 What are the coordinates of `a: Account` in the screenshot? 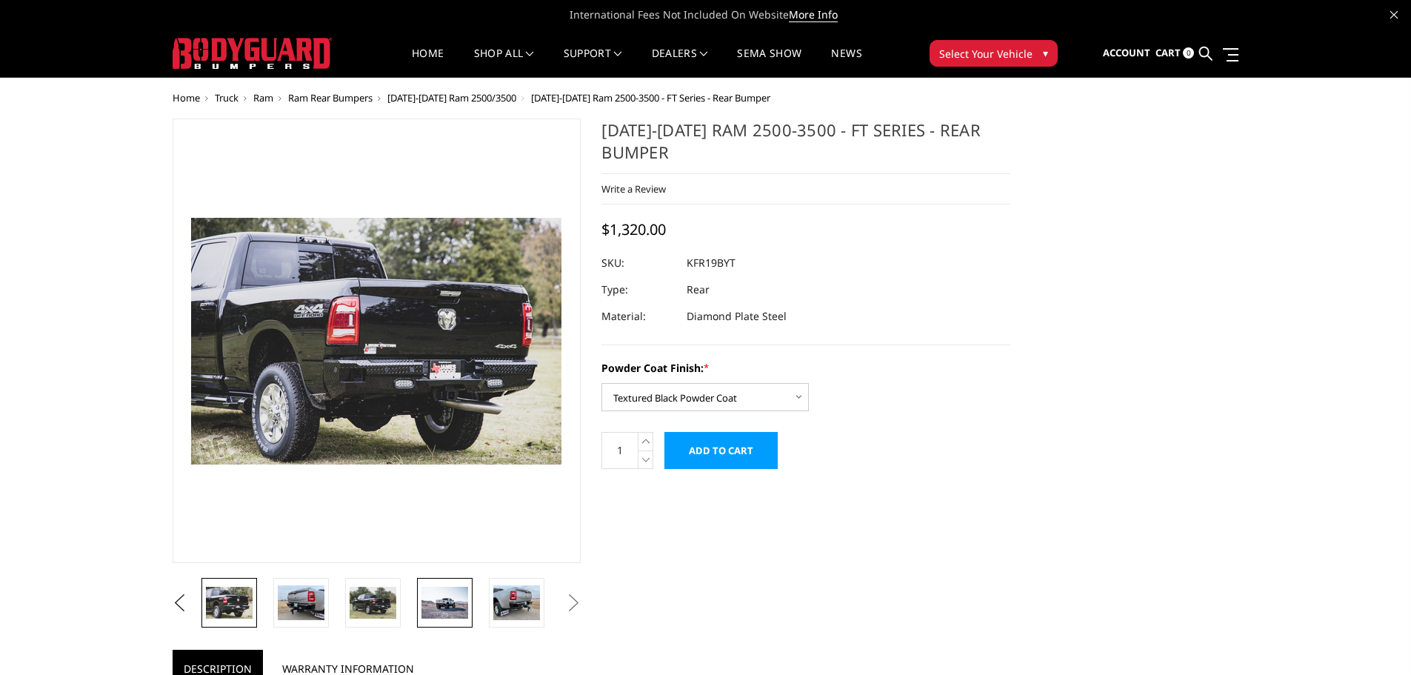 It's located at (1126, 53).